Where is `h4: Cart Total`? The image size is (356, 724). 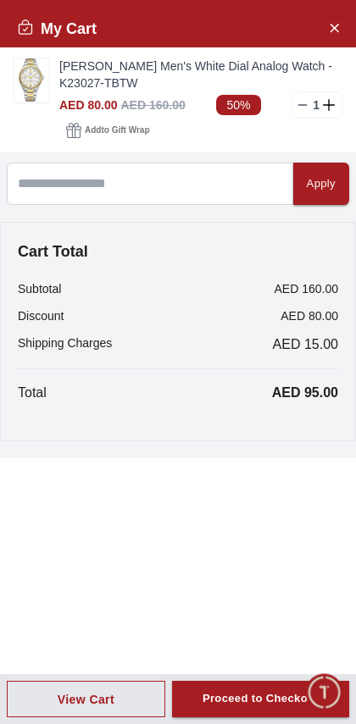 h4: Cart Total is located at coordinates (178, 251).